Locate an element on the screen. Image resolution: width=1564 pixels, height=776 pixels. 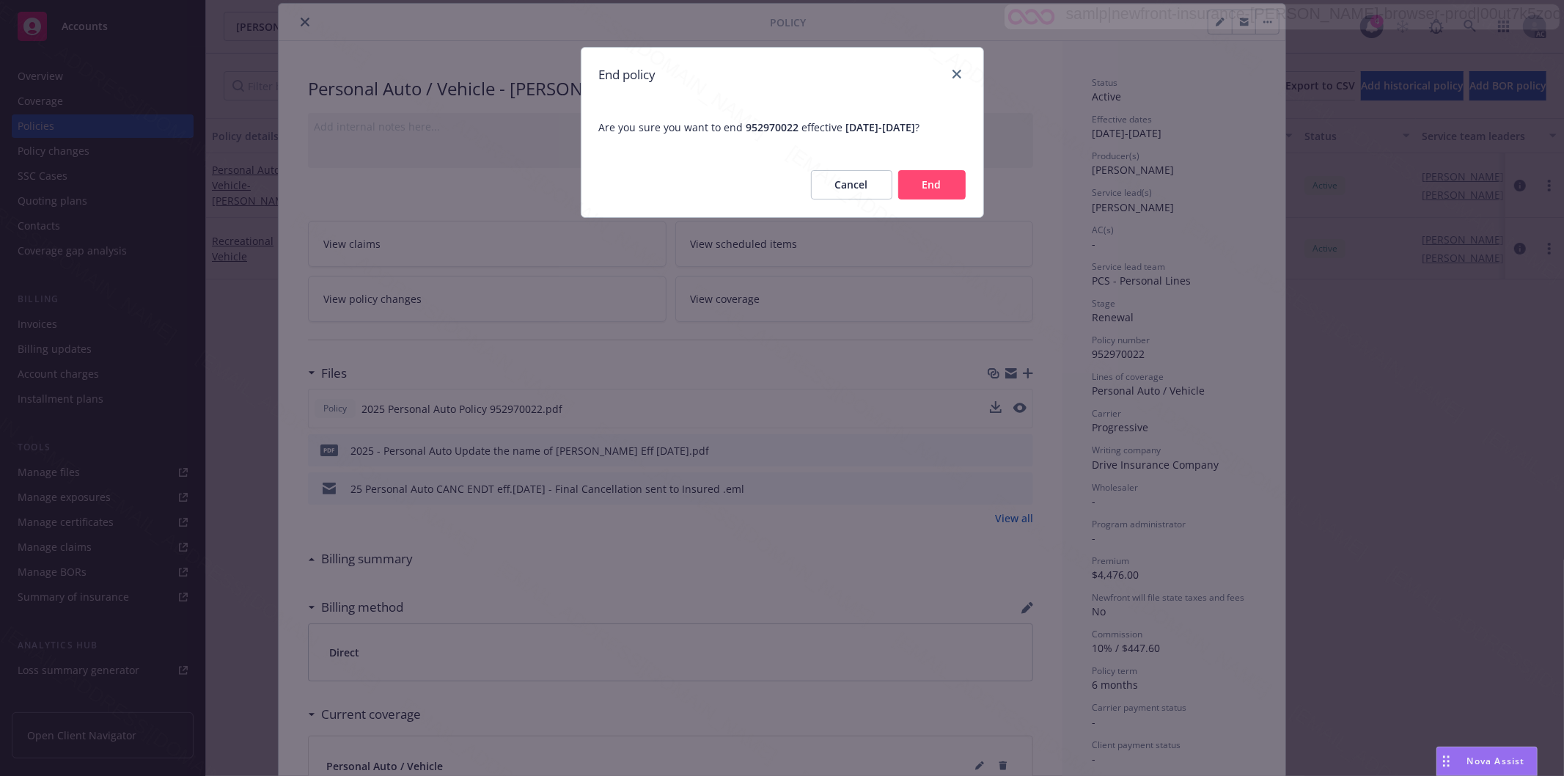
button: Nova Assist is located at coordinates (1487, 761).